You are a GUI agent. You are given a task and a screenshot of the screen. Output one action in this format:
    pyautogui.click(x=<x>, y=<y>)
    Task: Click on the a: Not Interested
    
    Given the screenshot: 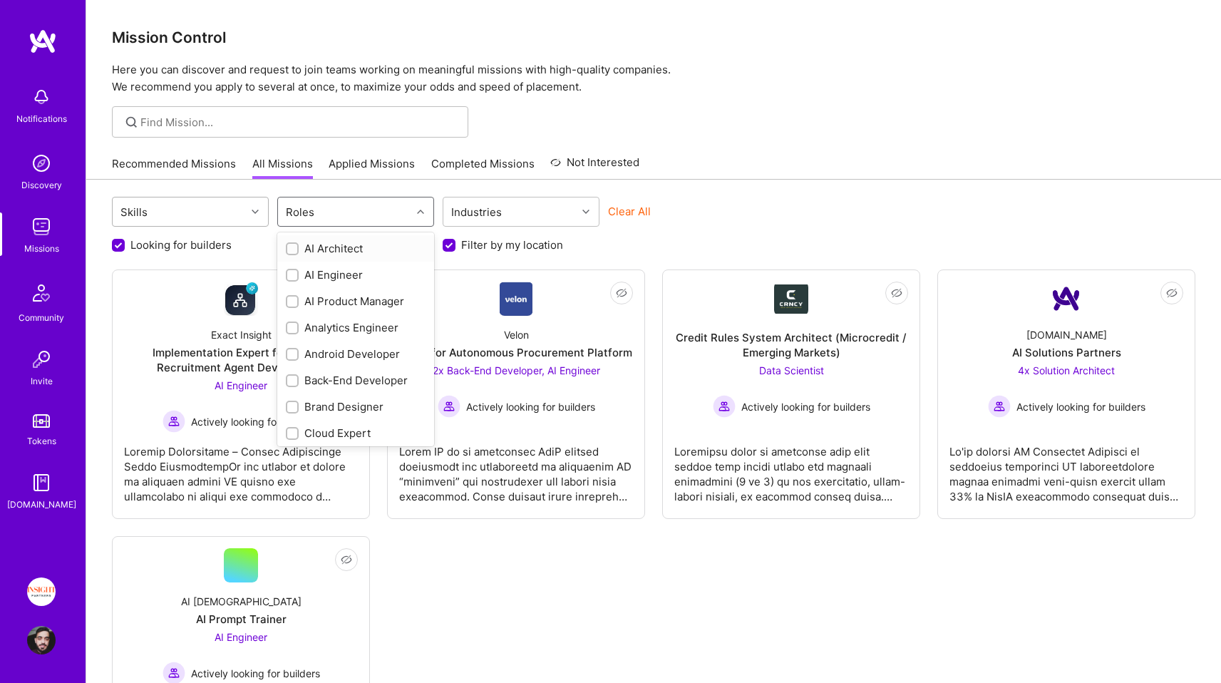 What is the action you would take?
    pyautogui.click(x=595, y=167)
    